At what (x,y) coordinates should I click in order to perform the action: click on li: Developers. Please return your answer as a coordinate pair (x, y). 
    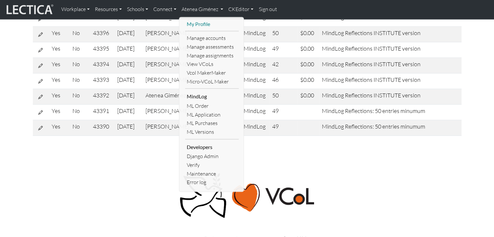
    Looking at the image, I should click on (212, 147).